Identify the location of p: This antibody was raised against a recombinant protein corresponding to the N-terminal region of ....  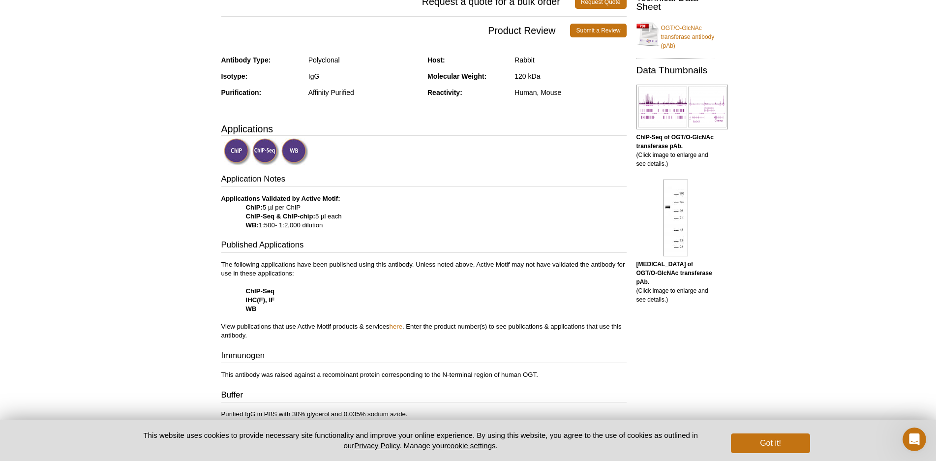
(424, 375).